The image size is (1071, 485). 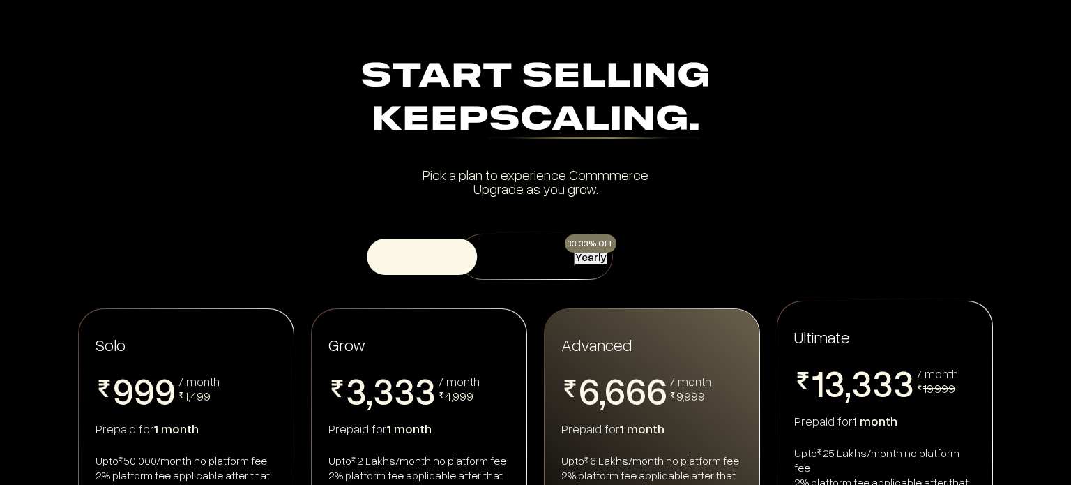 What do you see at coordinates (110, 344) in the screenshot?
I see `span: Solo` at bounding box center [110, 344].